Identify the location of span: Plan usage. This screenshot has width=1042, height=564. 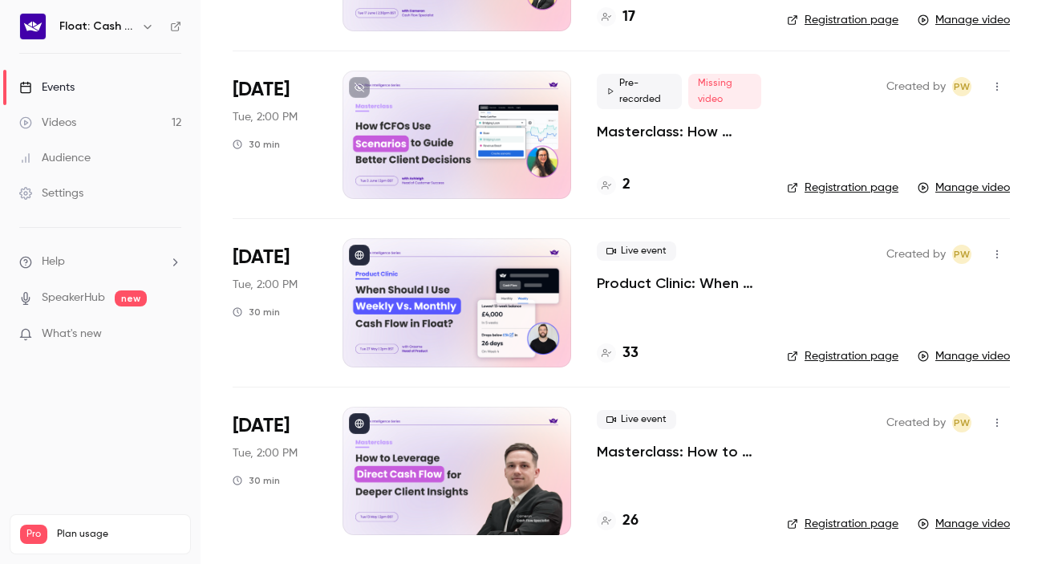
(119, 534).